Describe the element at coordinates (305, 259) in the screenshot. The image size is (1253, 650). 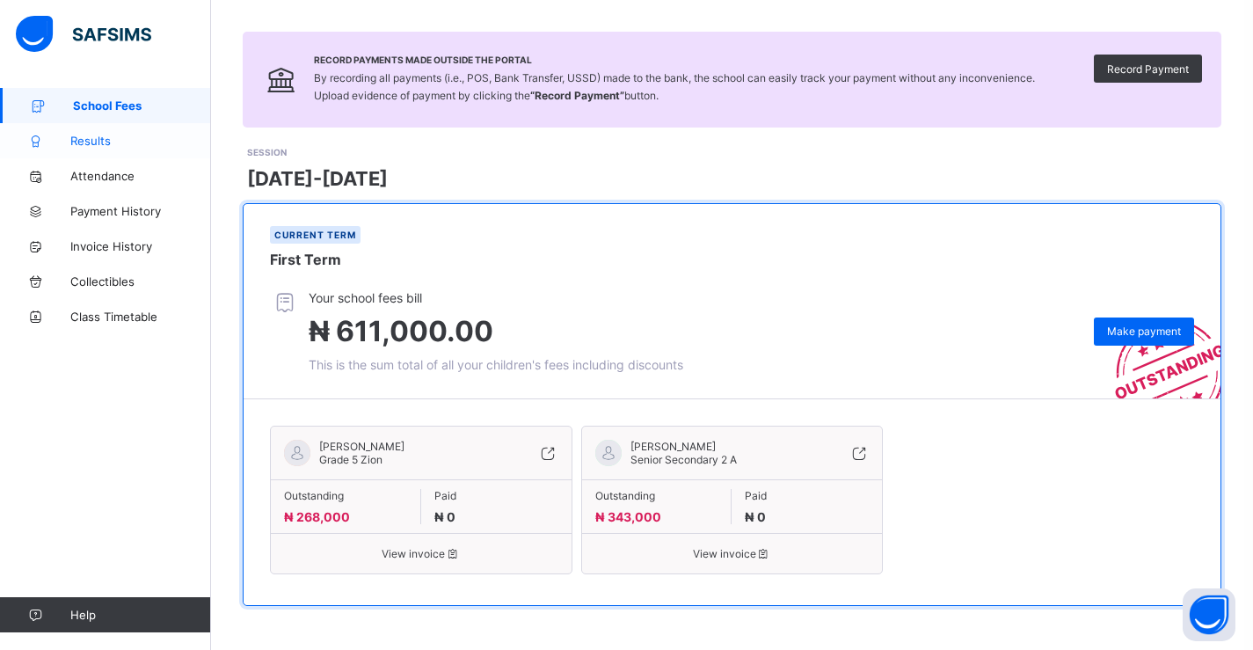
I see `span: First Term` at that location.